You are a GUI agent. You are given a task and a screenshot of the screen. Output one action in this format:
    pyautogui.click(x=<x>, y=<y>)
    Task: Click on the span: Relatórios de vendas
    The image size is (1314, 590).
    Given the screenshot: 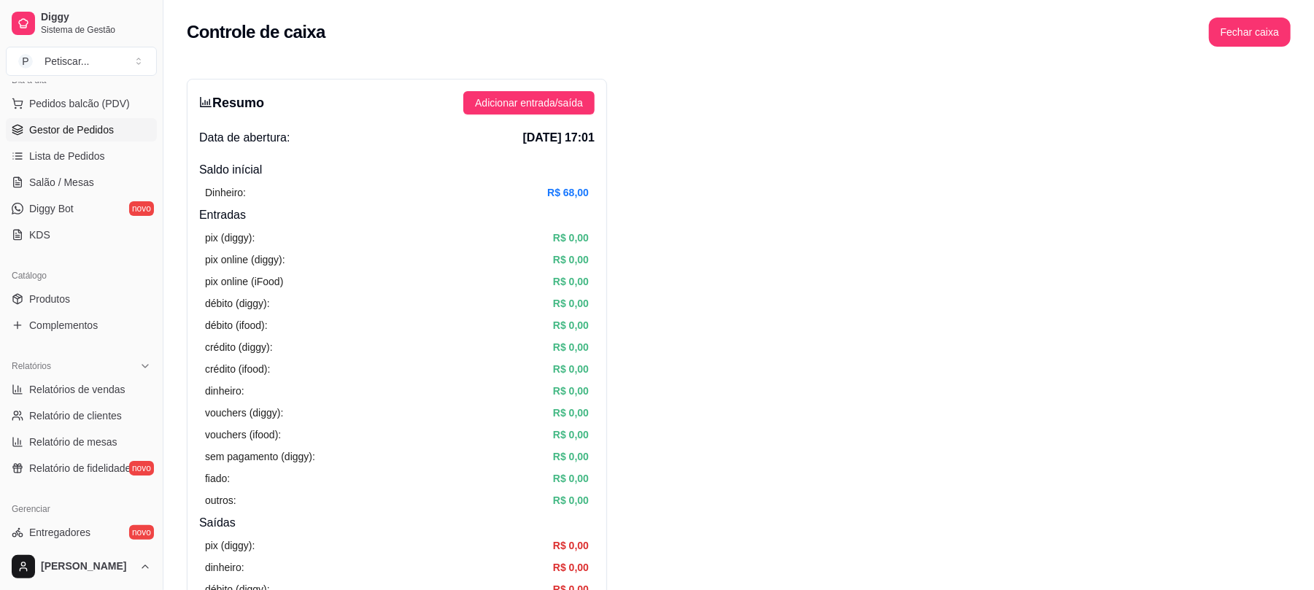 What is the action you would take?
    pyautogui.click(x=77, y=390)
    